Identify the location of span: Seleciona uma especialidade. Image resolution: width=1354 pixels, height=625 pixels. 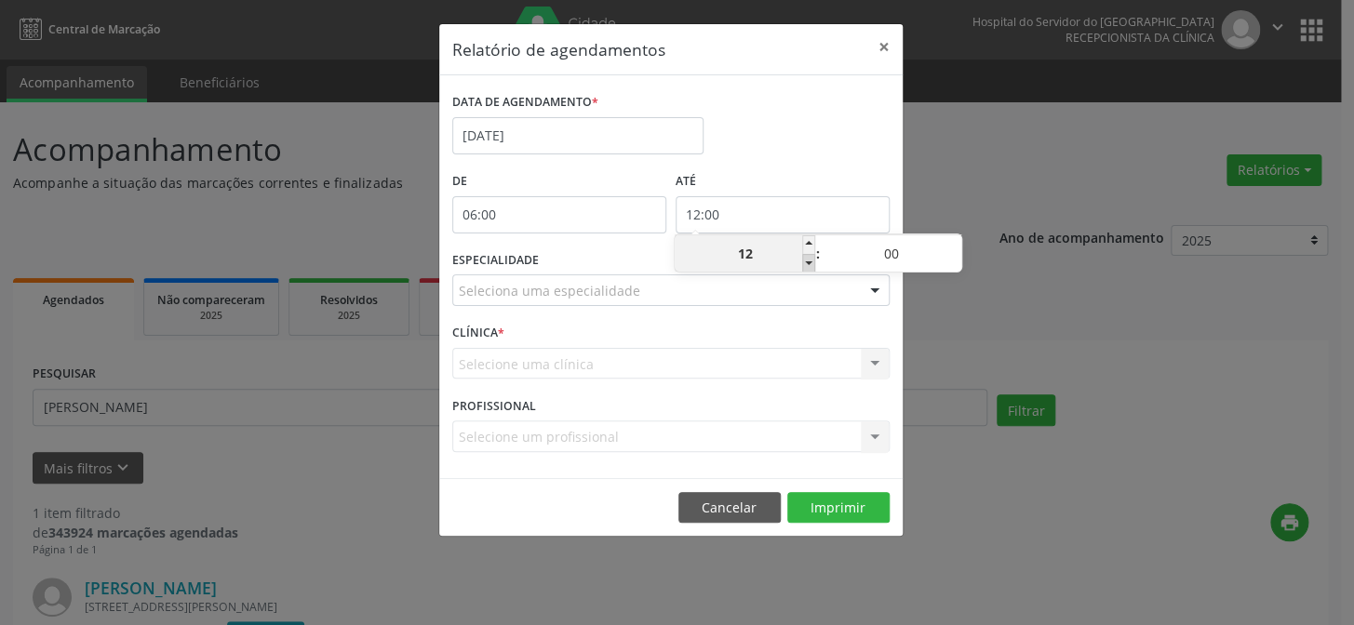
(549, 290).